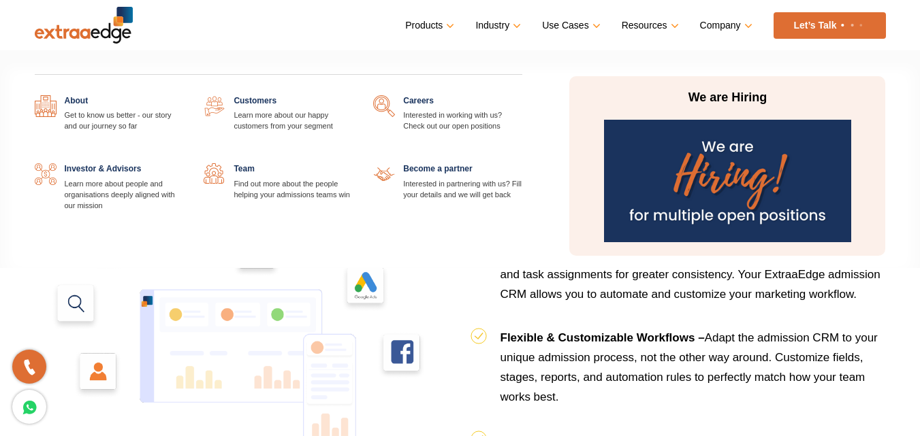 This screenshot has width=920, height=436. Describe the element at coordinates (727, 98) in the screenshot. I see `p: We are Hiring` at that location.